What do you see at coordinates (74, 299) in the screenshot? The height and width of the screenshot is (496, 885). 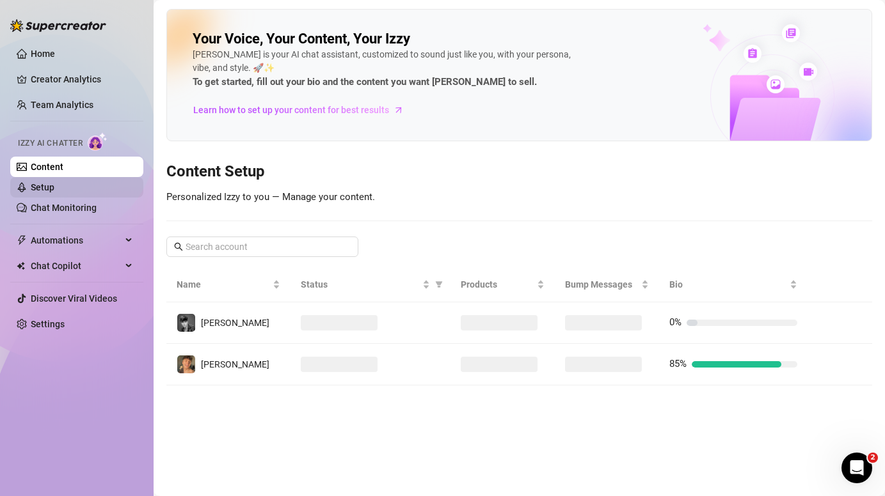 I see `a: Discover Viral Videos` at bounding box center [74, 299].